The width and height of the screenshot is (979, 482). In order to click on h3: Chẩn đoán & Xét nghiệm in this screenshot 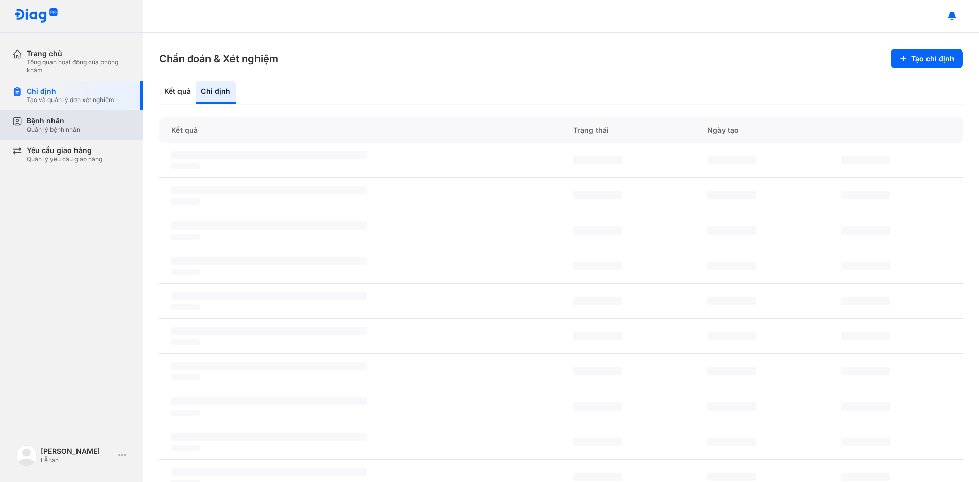, I will do `click(219, 59)`.